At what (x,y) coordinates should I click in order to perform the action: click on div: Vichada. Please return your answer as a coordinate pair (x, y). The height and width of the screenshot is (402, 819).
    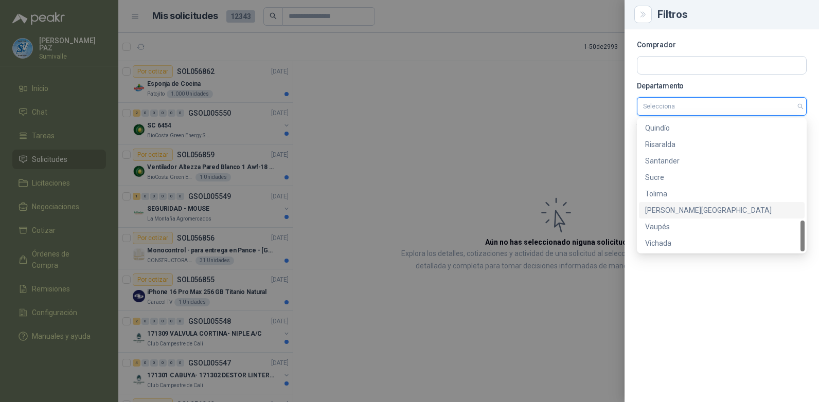
    Looking at the image, I should click on (722, 243).